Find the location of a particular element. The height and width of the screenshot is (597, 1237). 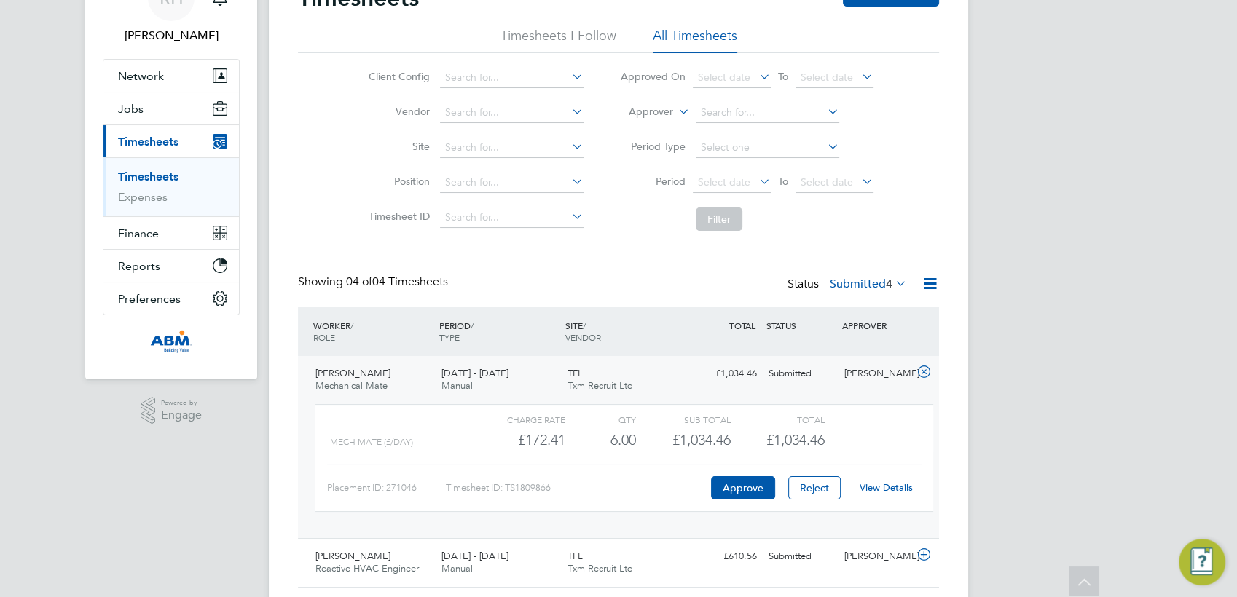

button: Filter is located at coordinates (719, 219).